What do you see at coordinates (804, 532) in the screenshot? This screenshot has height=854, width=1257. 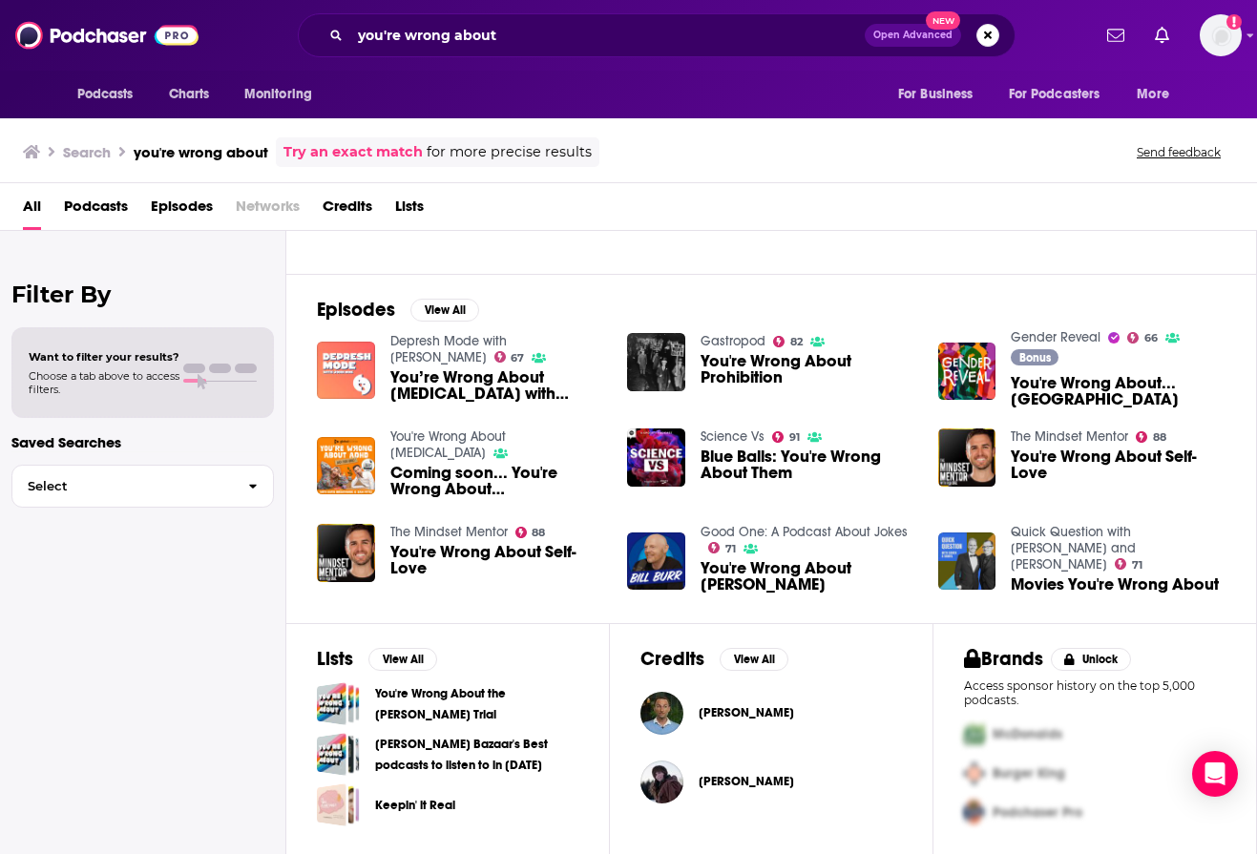 I see `a: Good One: A Podcast About Jokes` at bounding box center [804, 532].